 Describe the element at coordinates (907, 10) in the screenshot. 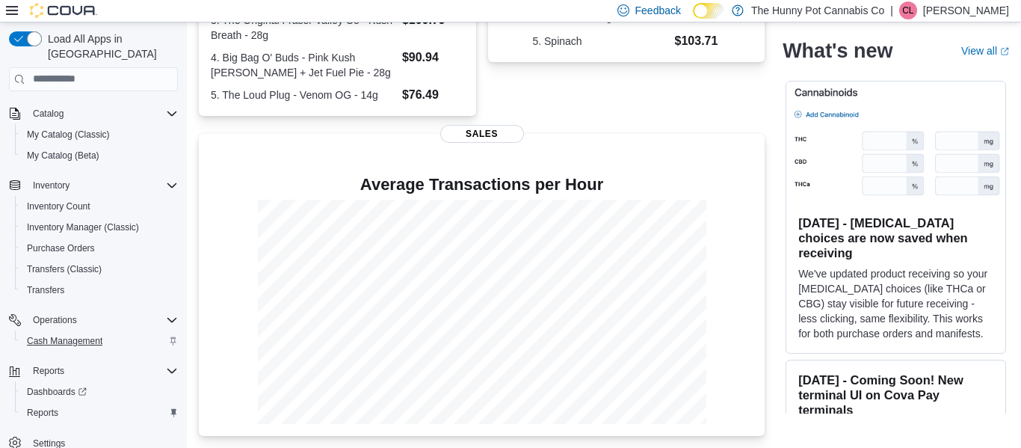

I see `span: CL` at that location.